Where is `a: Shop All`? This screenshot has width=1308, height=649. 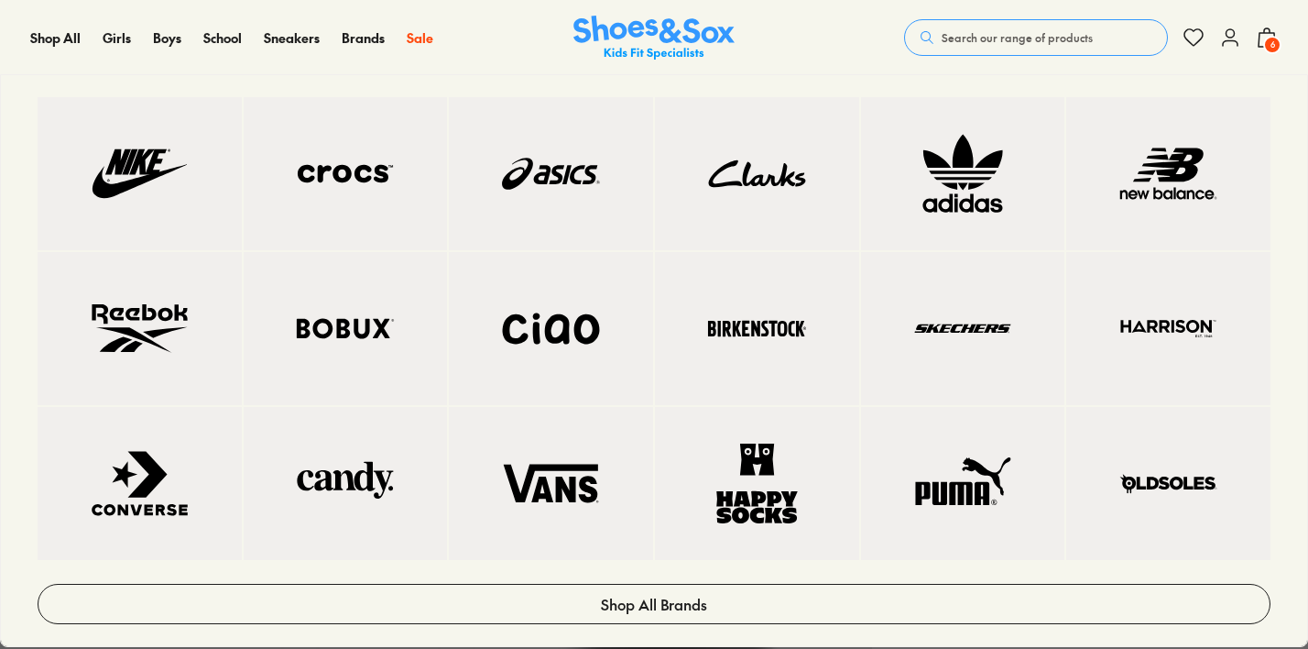
a: Shop All is located at coordinates (55, 38).